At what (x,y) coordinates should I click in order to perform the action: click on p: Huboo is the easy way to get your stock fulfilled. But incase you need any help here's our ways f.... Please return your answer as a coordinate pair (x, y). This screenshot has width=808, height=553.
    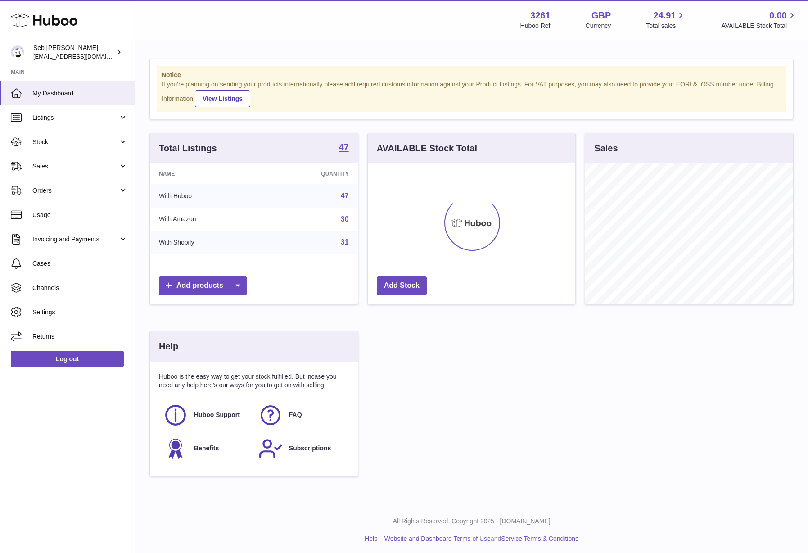
    Looking at the image, I should click on (254, 381).